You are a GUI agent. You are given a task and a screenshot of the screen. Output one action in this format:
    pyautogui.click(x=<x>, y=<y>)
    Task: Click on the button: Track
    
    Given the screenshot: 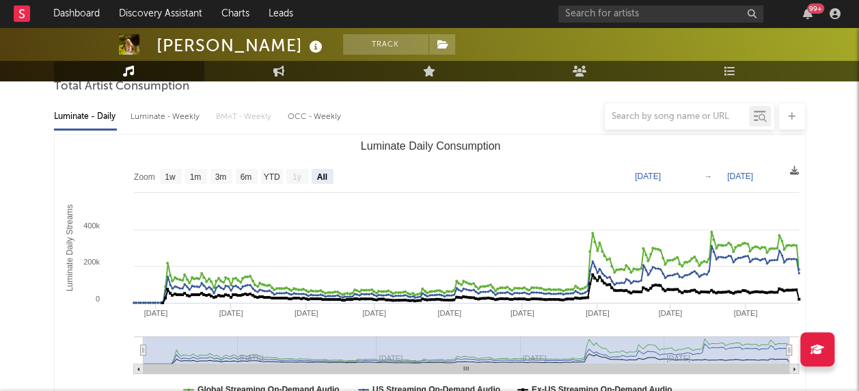 What is the action you would take?
    pyautogui.click(x=385, y=44)
    